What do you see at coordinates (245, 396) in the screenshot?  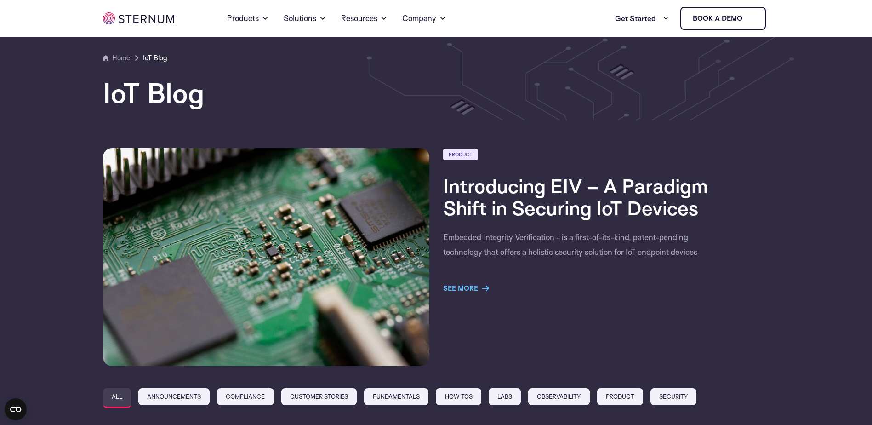 I see `a: Compliance` at bounding box center [245, 396].